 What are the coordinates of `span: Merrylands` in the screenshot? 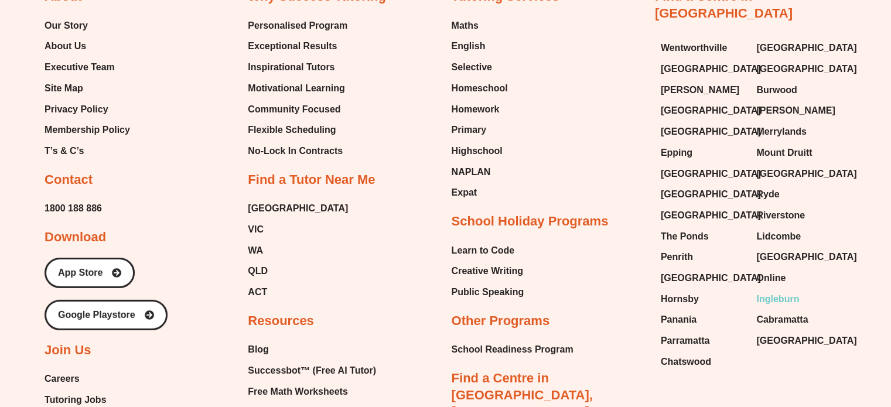 It's located at (781, 132).